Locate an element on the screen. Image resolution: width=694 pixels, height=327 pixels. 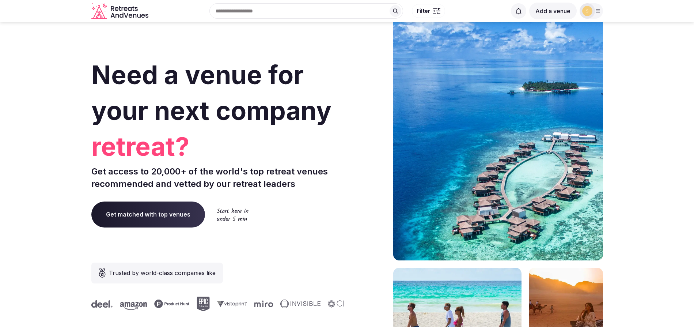
img: Start here in under 5 min is located at coordinates (232, 214).